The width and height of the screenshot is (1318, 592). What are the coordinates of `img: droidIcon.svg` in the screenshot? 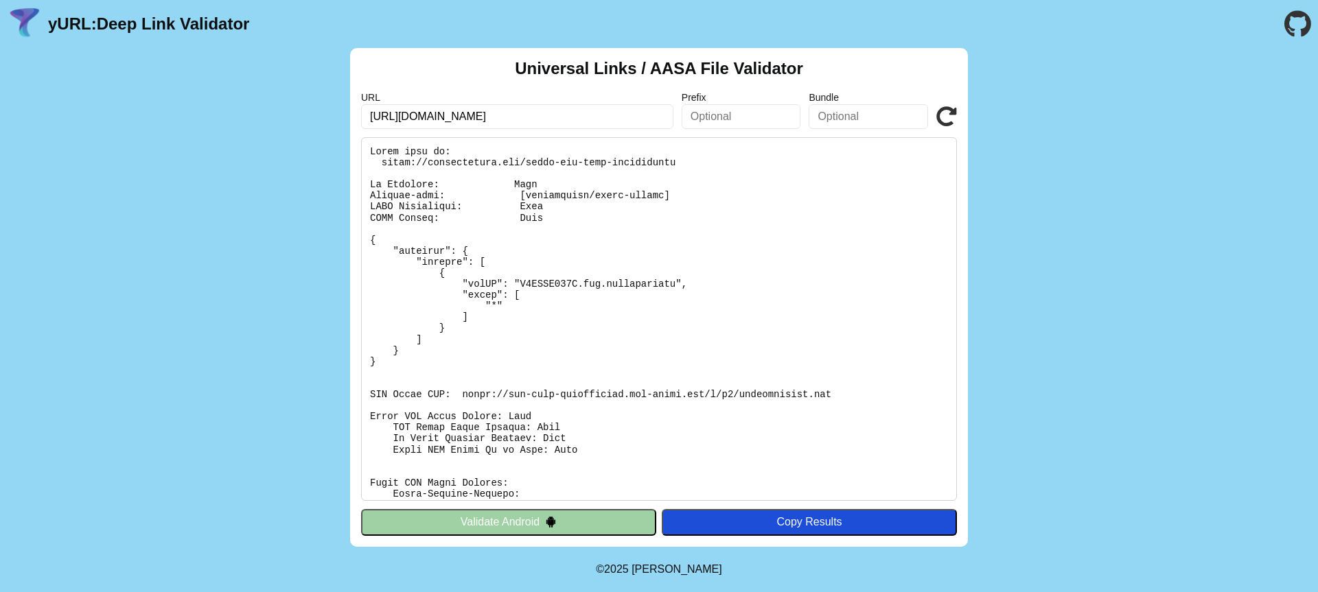 It's located at (550, 522).